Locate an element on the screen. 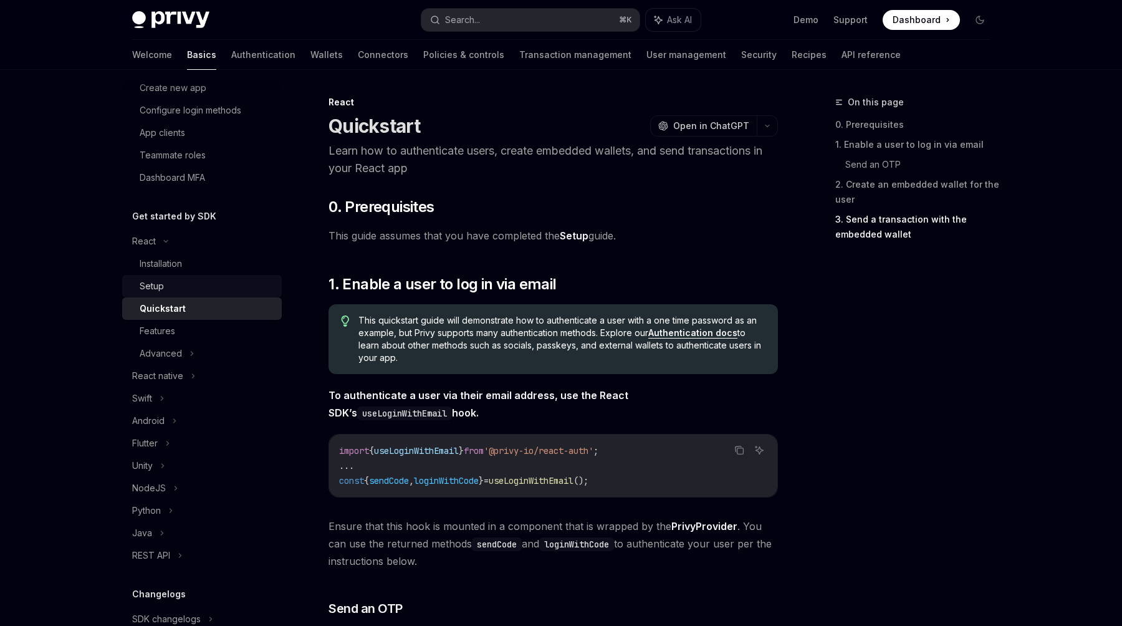 This screenshot has height=626, width=1122. a: Installation is located at coordinates (202, 264).